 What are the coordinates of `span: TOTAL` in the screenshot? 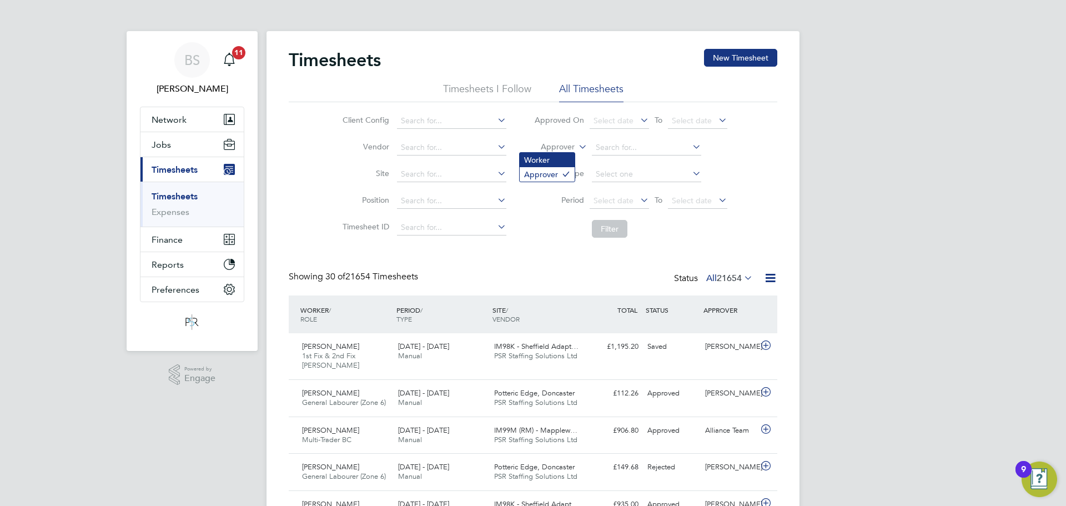 It's located at (627, 310).